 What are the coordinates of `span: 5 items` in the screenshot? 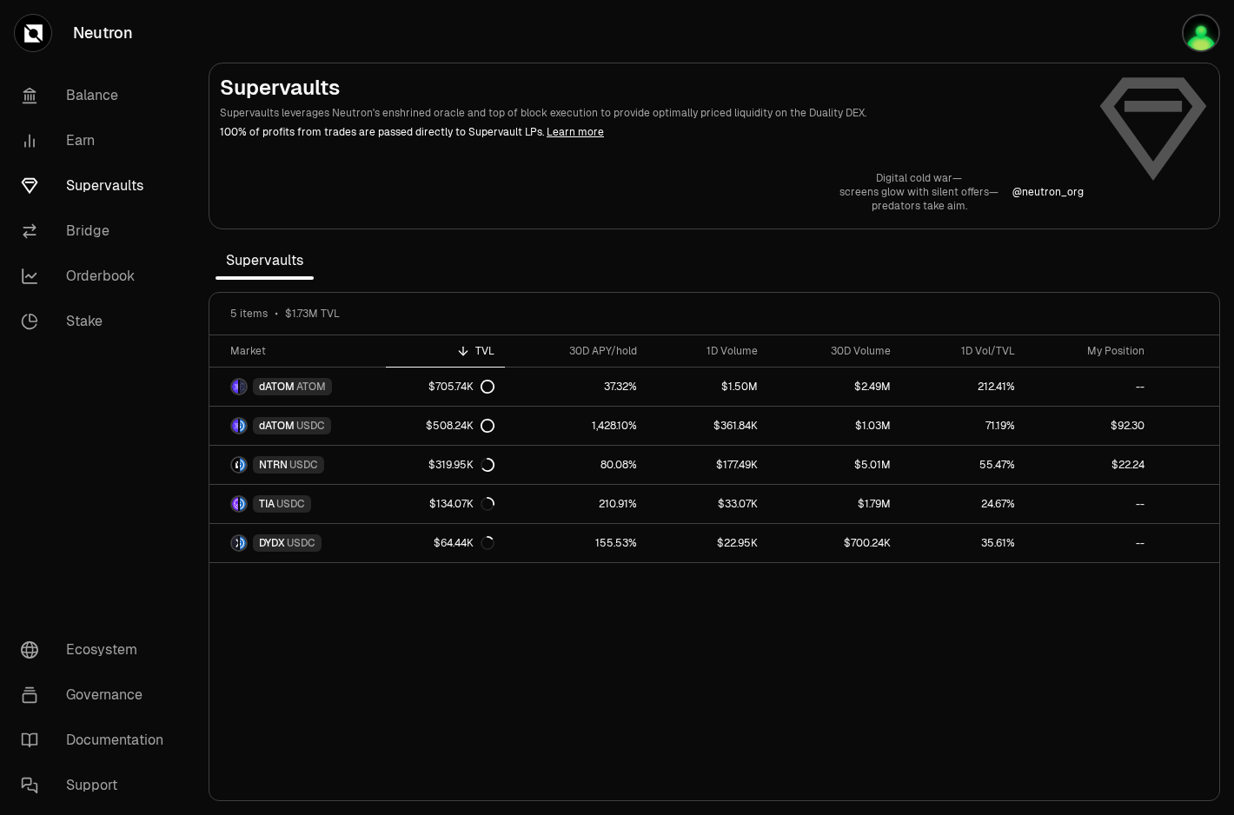 It's located at (249, 314).